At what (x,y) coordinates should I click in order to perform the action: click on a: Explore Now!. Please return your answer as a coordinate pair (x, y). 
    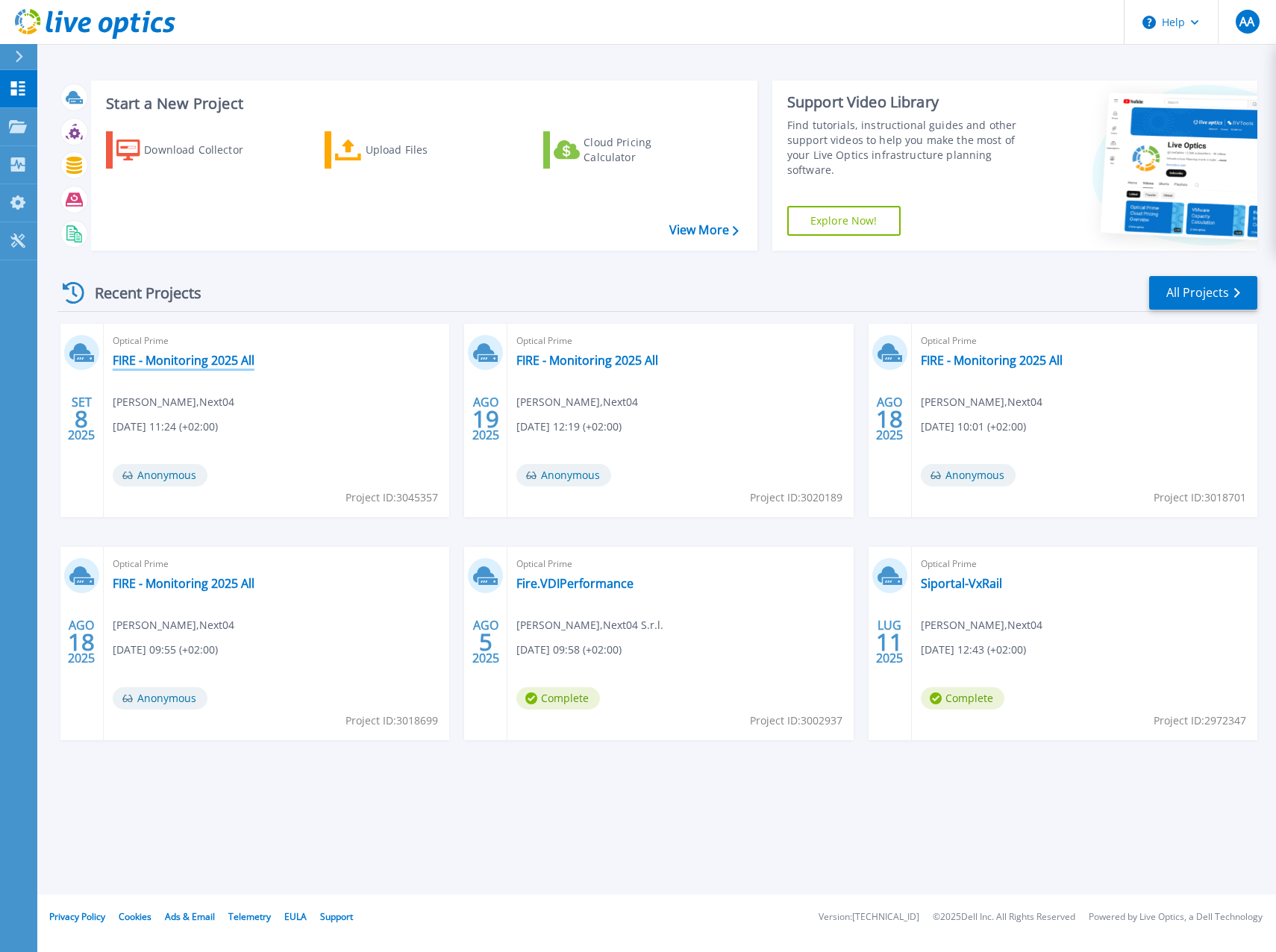
    Looking at the image, I should click on (844, 221).